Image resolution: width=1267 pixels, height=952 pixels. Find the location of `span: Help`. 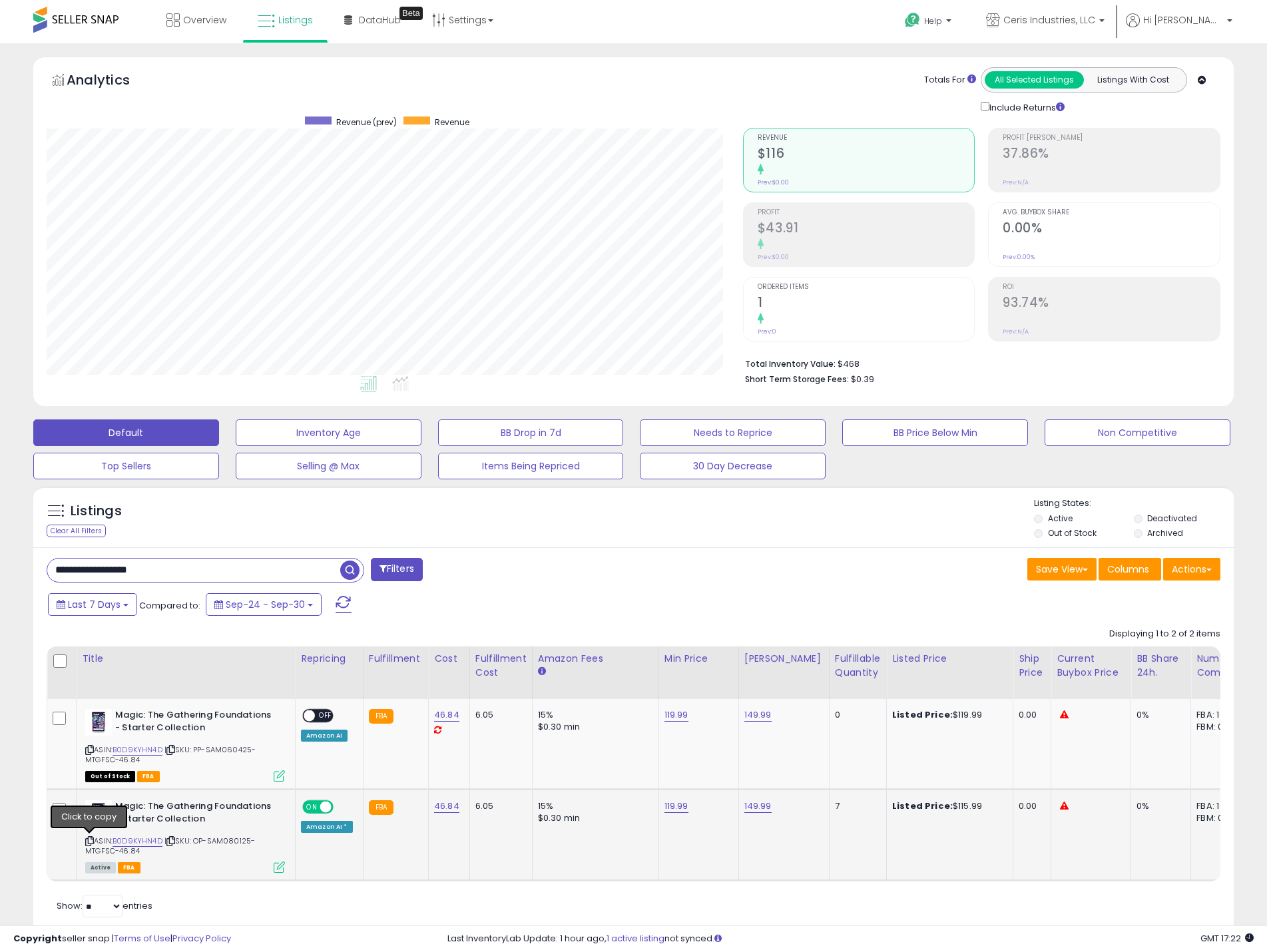

span: Help is located at coordinates (932, 21).